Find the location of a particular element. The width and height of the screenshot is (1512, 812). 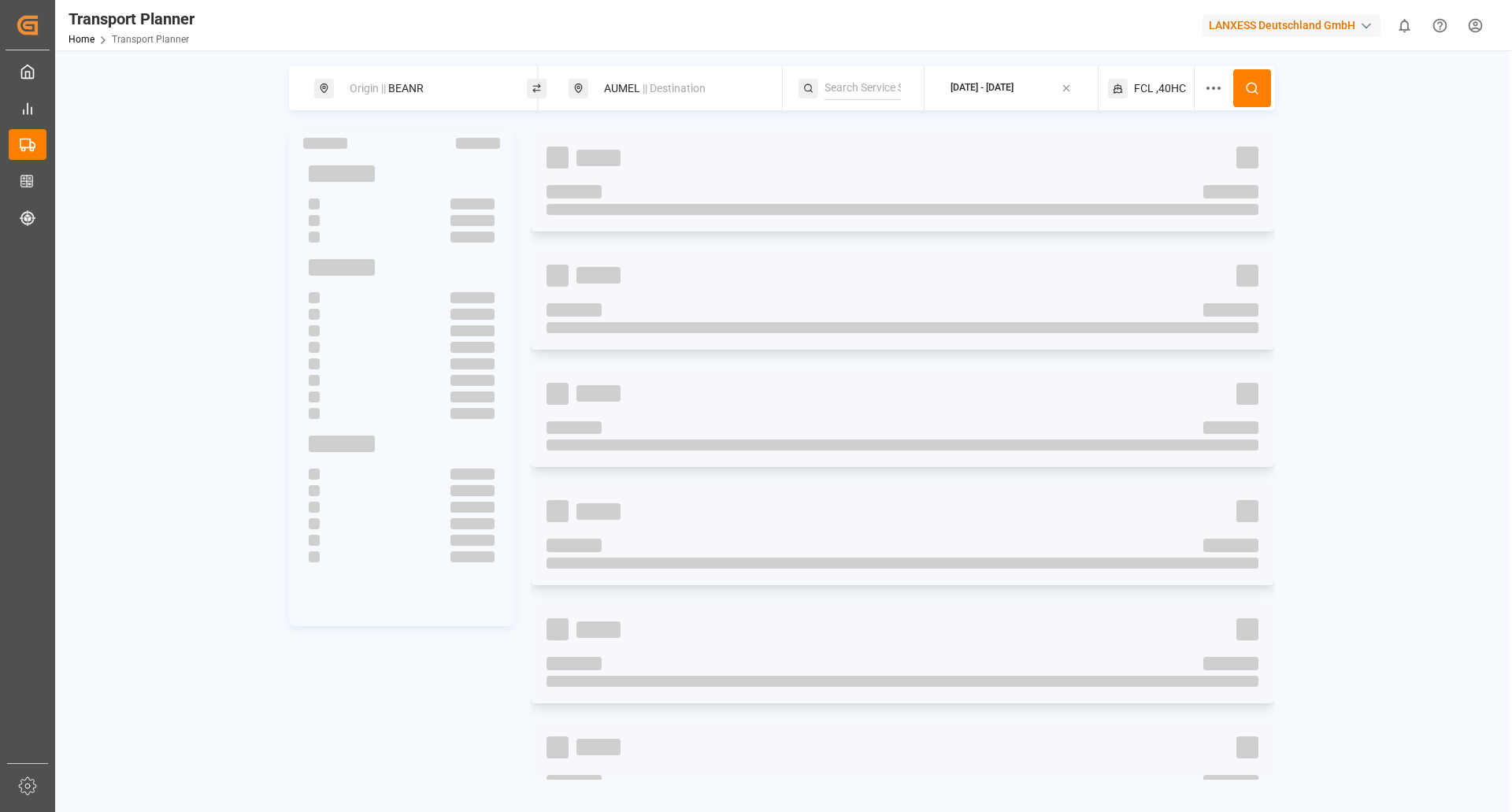

input: Search Service String is located at coordinates (862, 88).